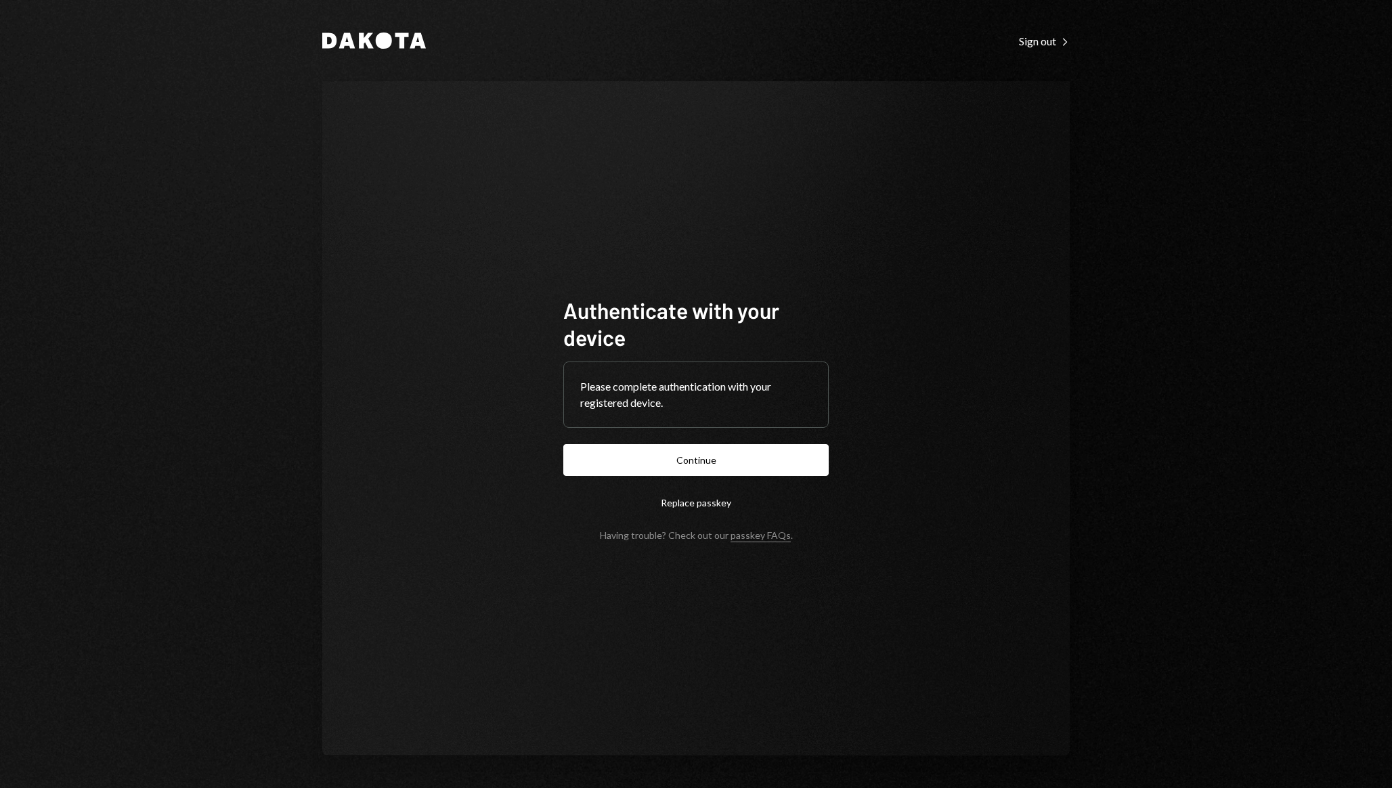 The width and height of the screenshot is (1392, 788). What do you see at coordinates (760, 536) in the screenshot?
I see `a: passkey FAQs` at bounding box center [760, 536].